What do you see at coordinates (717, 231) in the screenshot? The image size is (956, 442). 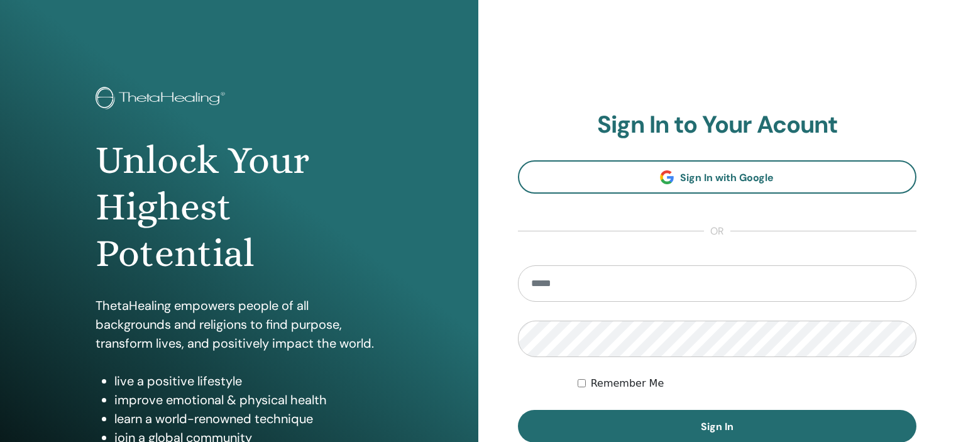 I see `span: or` at bounding box center [717, 231].